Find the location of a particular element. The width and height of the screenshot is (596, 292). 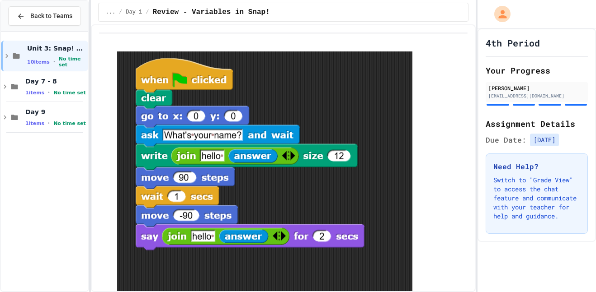

span: Unit 3: Snap! Basics is located at coordinates (57, 48).